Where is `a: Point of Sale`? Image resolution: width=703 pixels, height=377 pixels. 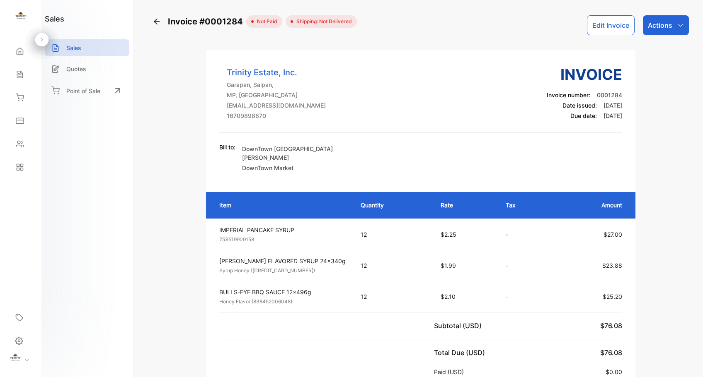
a: Point of Sale is located at coordinates (87, 91).